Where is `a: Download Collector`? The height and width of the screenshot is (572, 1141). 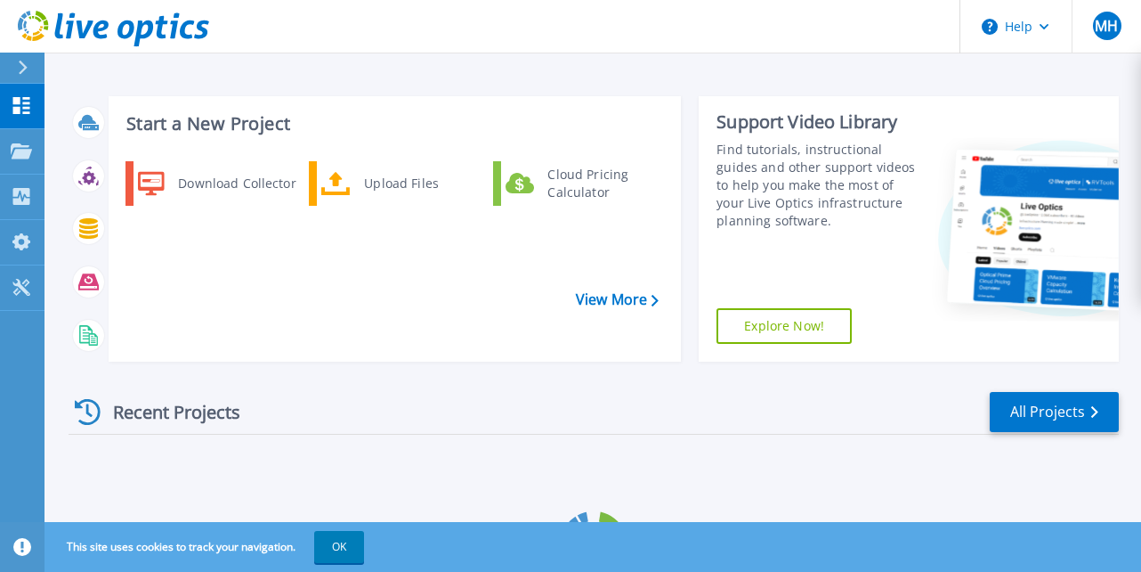 a: Download Collector is located at coordinates (216, 183).